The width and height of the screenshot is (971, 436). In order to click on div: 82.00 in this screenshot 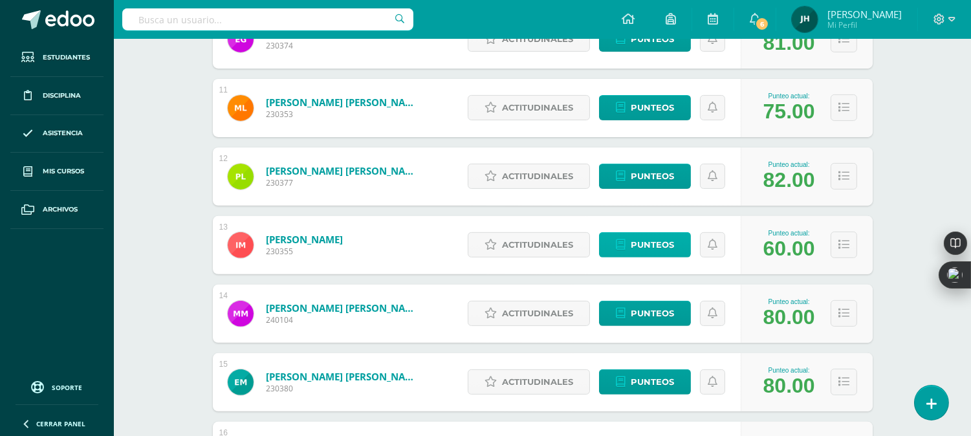, I will do `click(790, 180)`.